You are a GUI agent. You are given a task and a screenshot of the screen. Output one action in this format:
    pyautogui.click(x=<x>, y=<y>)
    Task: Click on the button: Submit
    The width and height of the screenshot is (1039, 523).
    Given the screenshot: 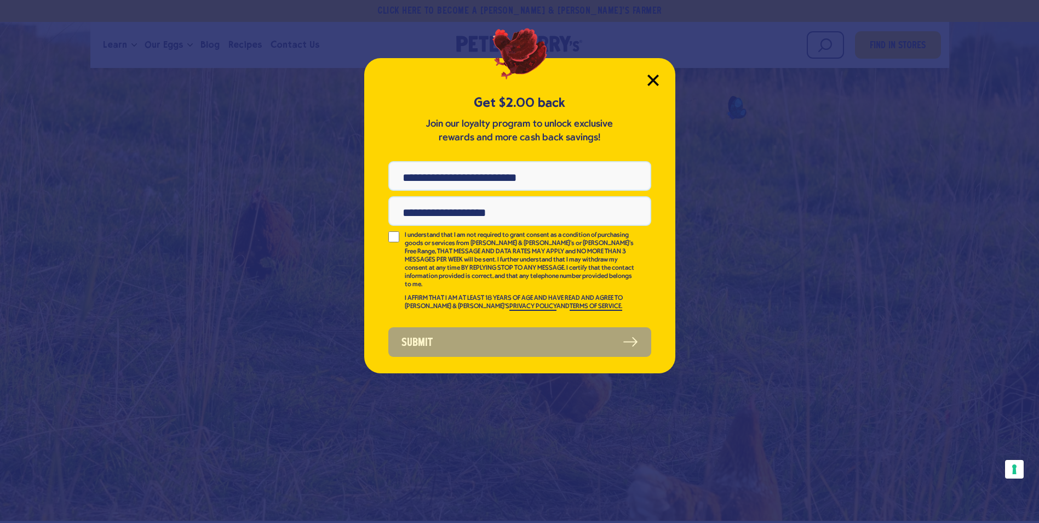 What is the action you would take?
    pyautogui.click(x=520, y=342)
    